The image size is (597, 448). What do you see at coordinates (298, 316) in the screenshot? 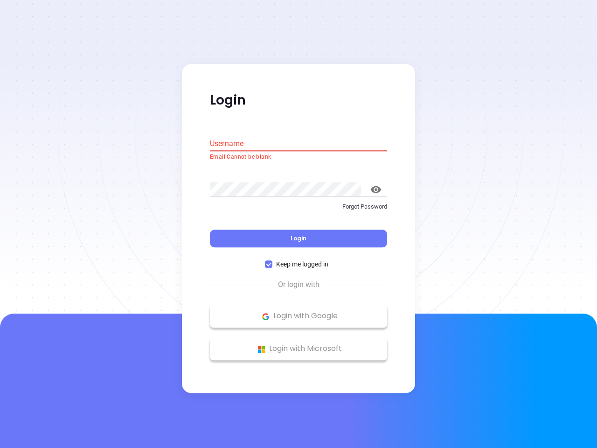
I see `button: Google Logo Login with Google` at bounding box center [298, 316].